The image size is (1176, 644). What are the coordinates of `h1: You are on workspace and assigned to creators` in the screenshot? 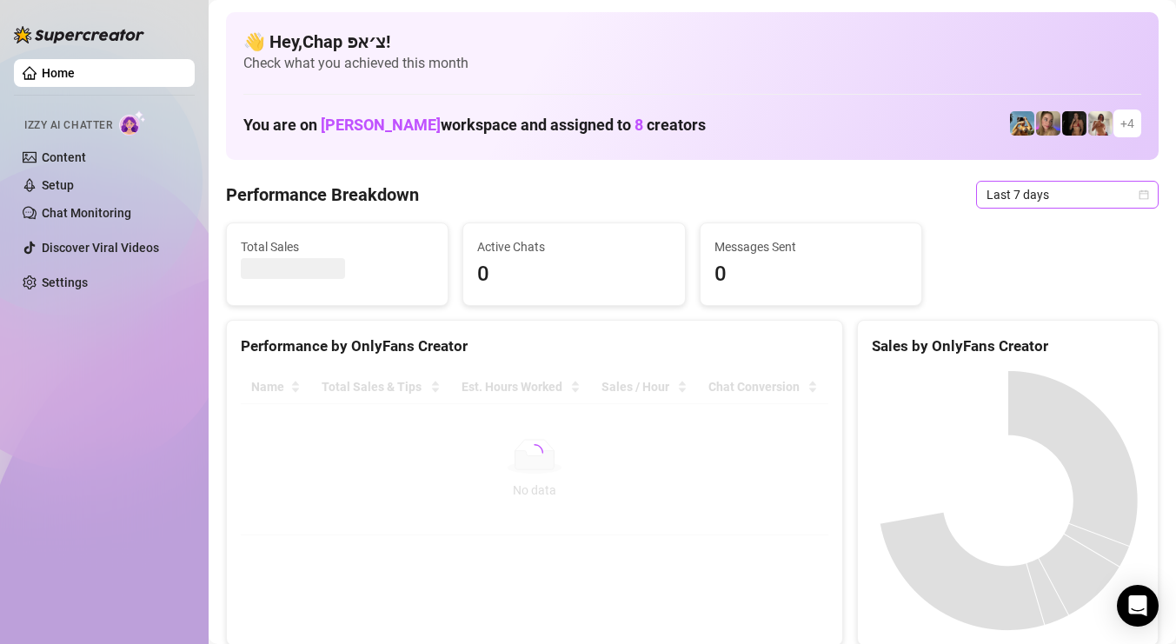 It's located at (475, 125).